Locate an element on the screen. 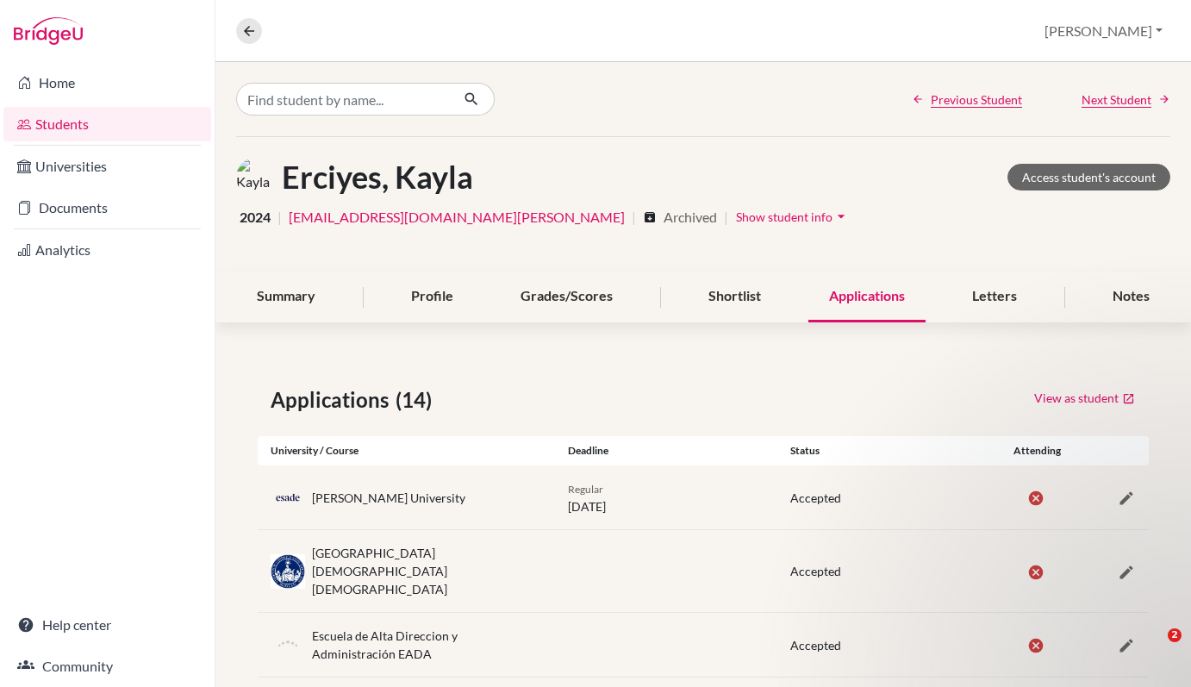 The height and width of the screenshot is (687, 1191). a: Home is located at coordinates (107, 83).